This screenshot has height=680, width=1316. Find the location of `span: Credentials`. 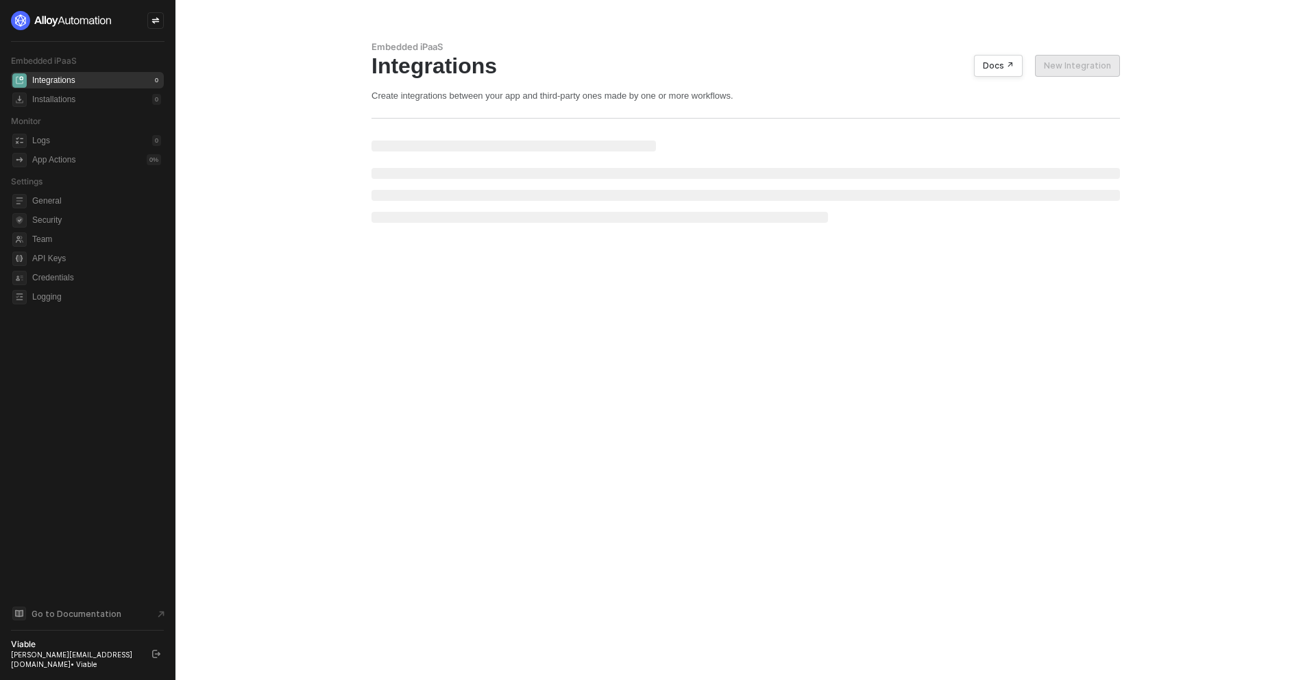

span: Credentials is located at coordinates (97, 278).